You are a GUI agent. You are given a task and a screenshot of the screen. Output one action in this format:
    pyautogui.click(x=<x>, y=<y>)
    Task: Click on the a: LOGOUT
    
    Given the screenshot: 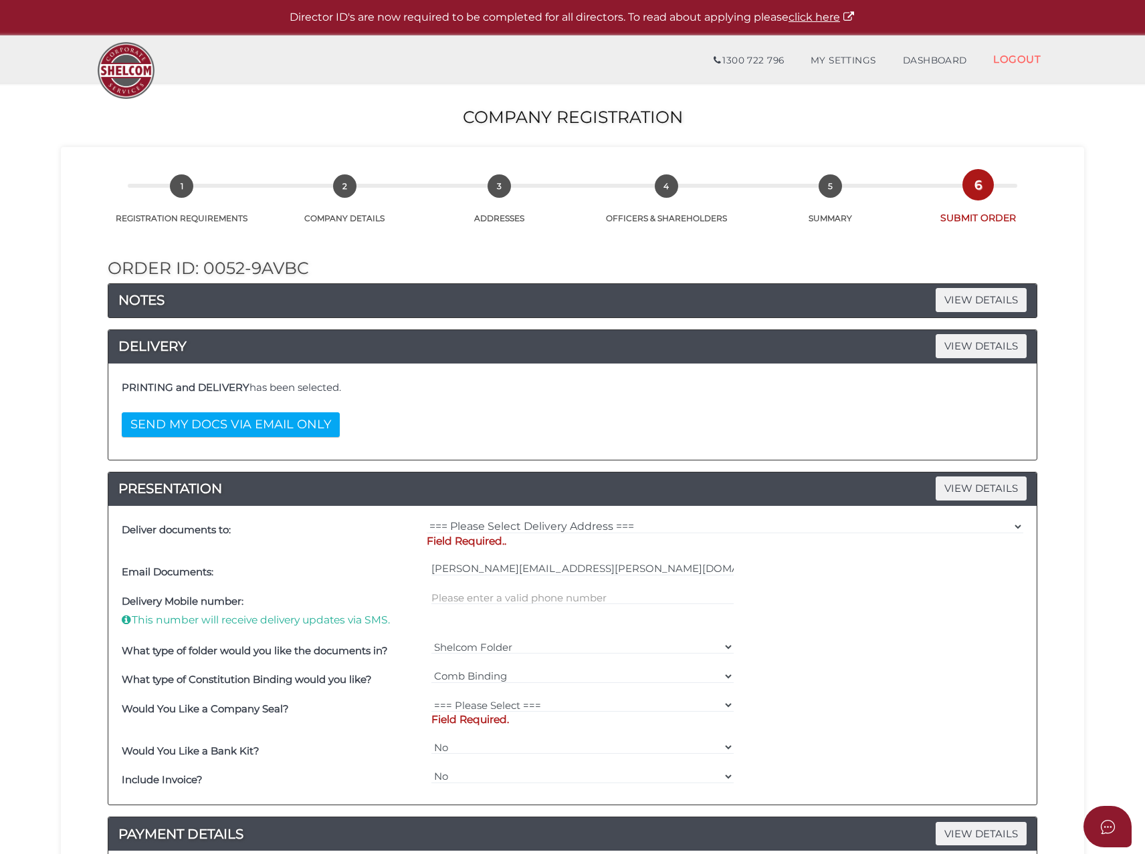 What is the action you would take?
    pyautogui.click(x=1016, y=59)
    